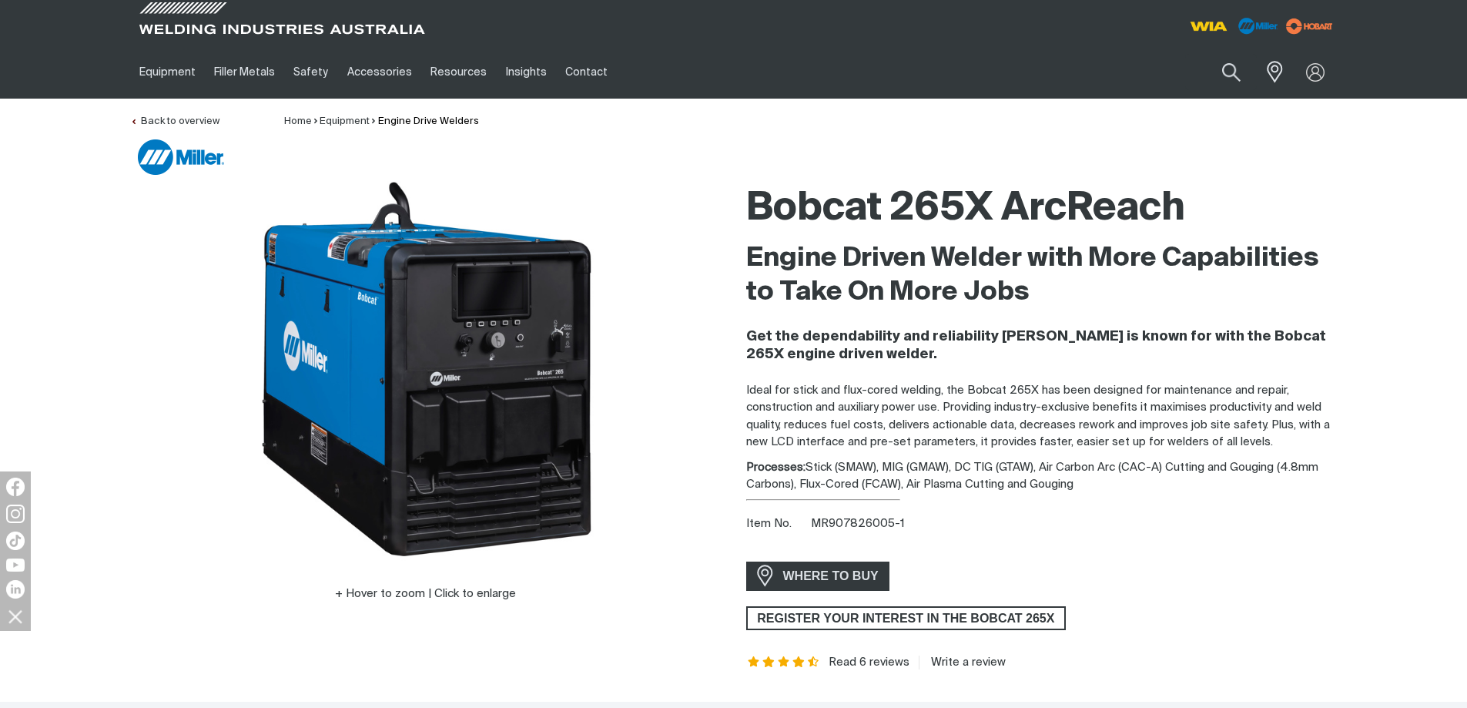  I want to click on img: TikTok, so click(15, 541).